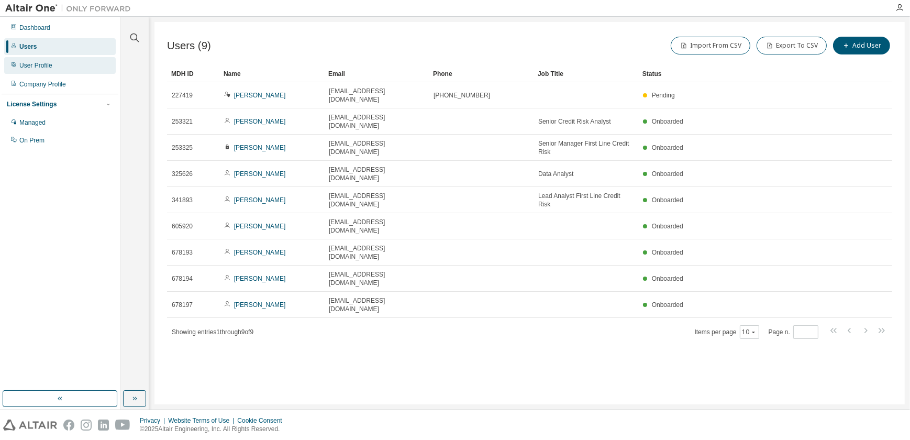 This screenshot has height=440, width=910. Describe the element at coordinates (103, 424) in the screenshot. I see `img: linkedin.svg` at that location.